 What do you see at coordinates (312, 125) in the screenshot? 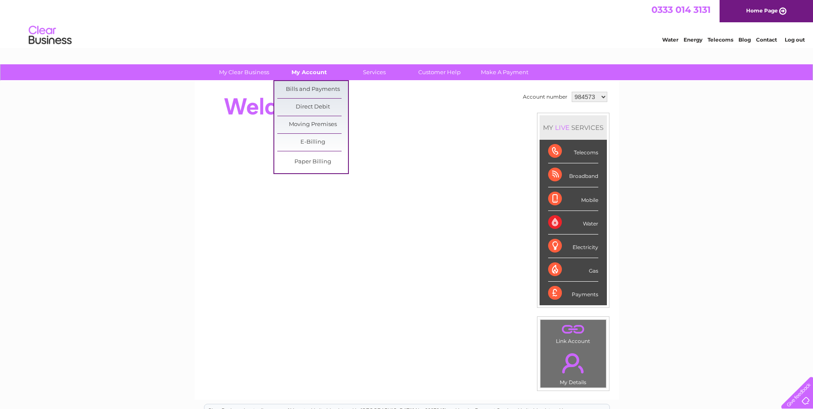
I see `a: Moving Premises` at bounding box center [312, 125].